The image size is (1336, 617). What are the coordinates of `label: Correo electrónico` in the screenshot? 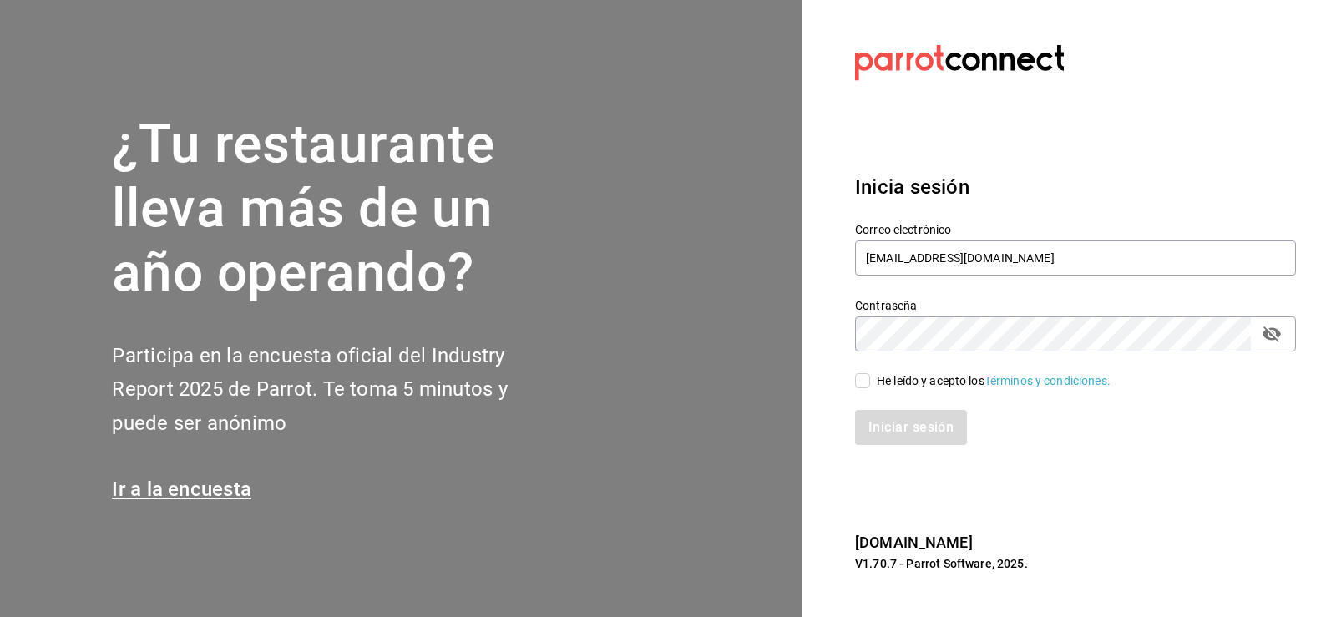 It's located at (1075, 230).